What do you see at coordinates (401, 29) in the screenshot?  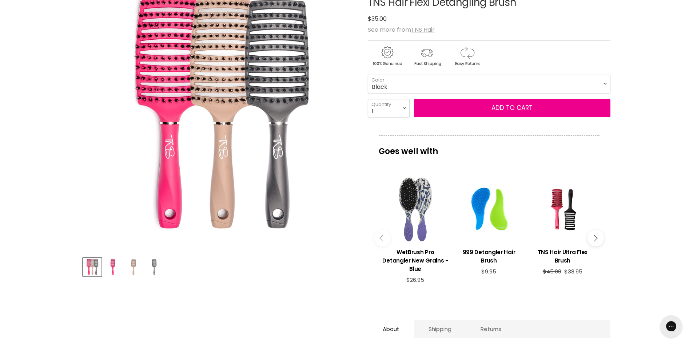 I see `span: See more from` at bounding box center [401, 29].